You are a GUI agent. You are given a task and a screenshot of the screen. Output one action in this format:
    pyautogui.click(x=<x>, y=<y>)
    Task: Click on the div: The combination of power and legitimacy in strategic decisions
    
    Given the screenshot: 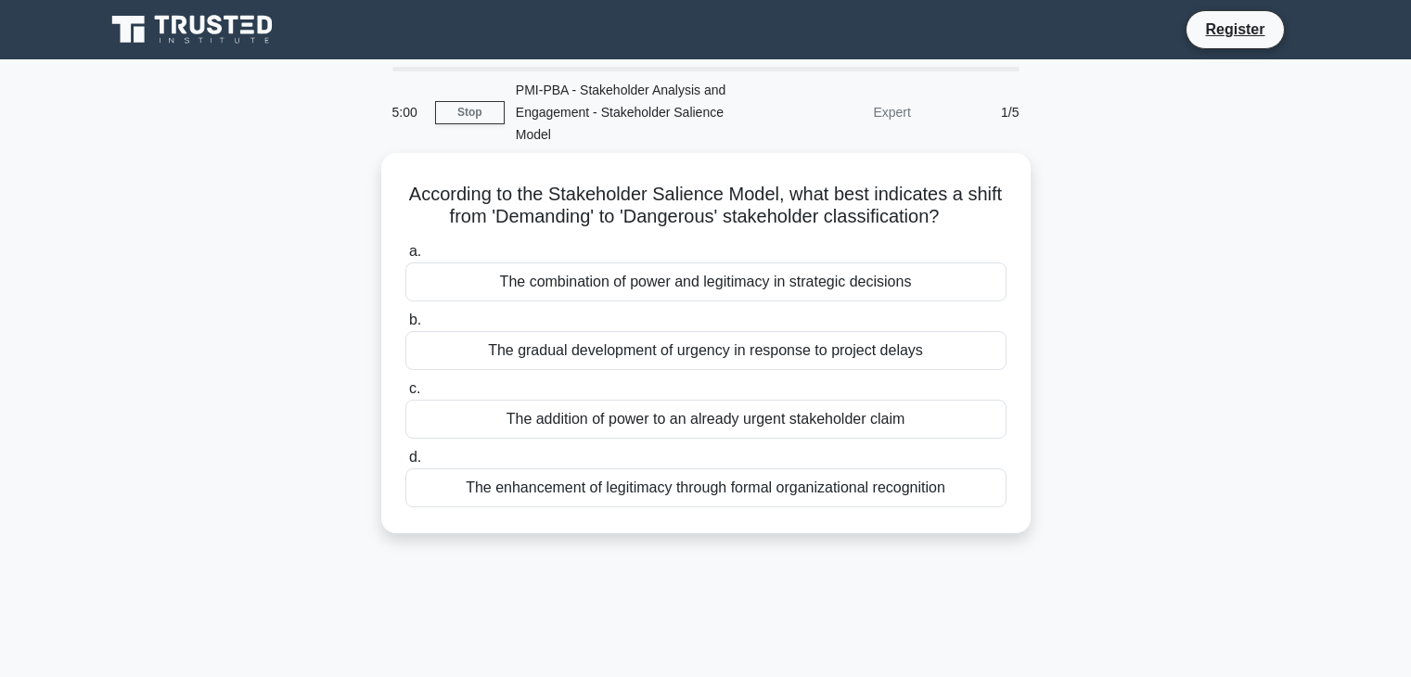 What is the action you would take?
    pyautogui.click(x=706, y=282)
    